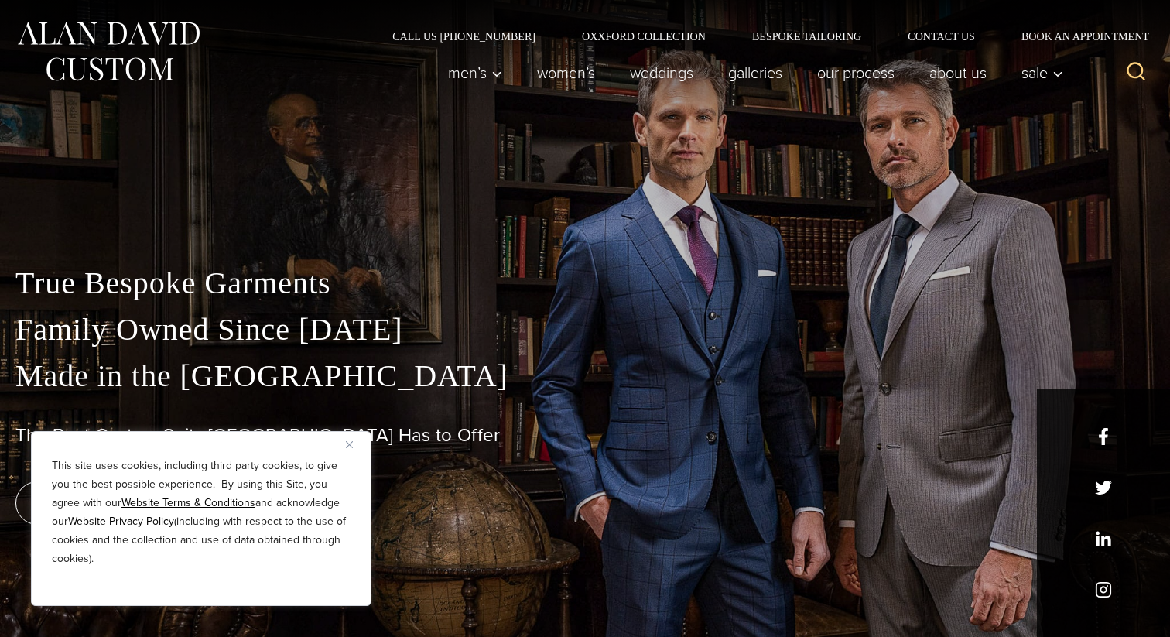 The width and height of the screenshot is (1170, 637). I want to click on a: Website Terms & Conditions, so click(188, 502).